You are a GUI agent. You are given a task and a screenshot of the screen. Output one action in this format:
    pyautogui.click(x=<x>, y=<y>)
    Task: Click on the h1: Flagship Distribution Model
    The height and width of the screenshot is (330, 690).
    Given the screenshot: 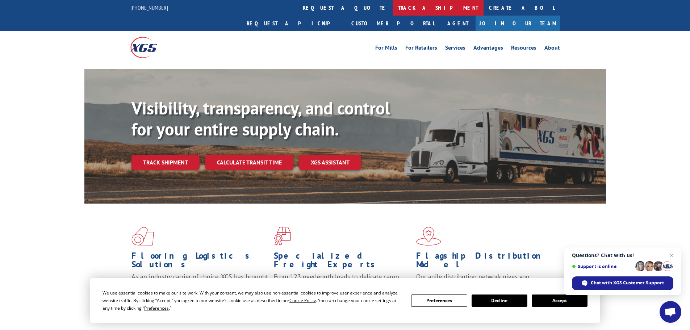 What is the action you would take?
    pyautogui.click(x=485, y=262)
    